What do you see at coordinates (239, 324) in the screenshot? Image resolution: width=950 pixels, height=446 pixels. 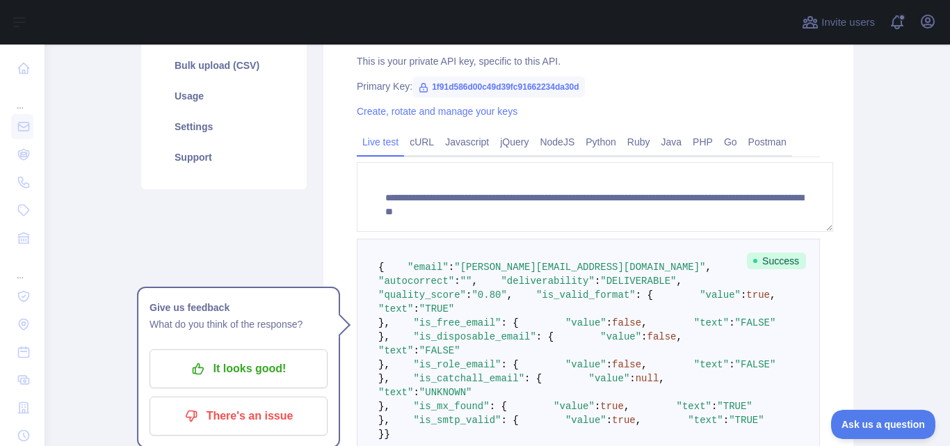 I see `p: What do you think of the response?` at bounding box center [239, 324].